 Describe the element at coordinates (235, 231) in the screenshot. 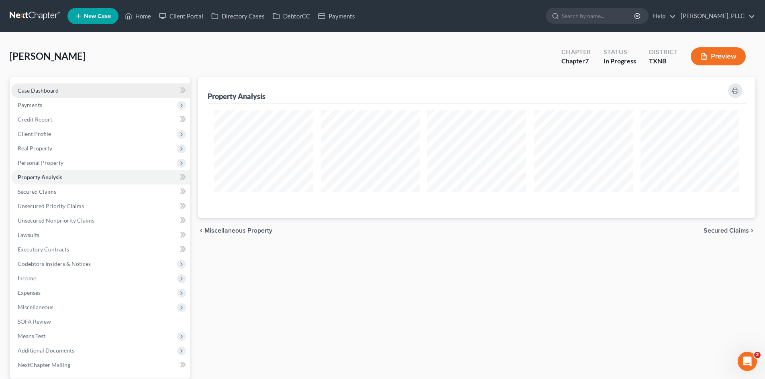

I see `button: chevron_left Miscellaneous Property` at that location.